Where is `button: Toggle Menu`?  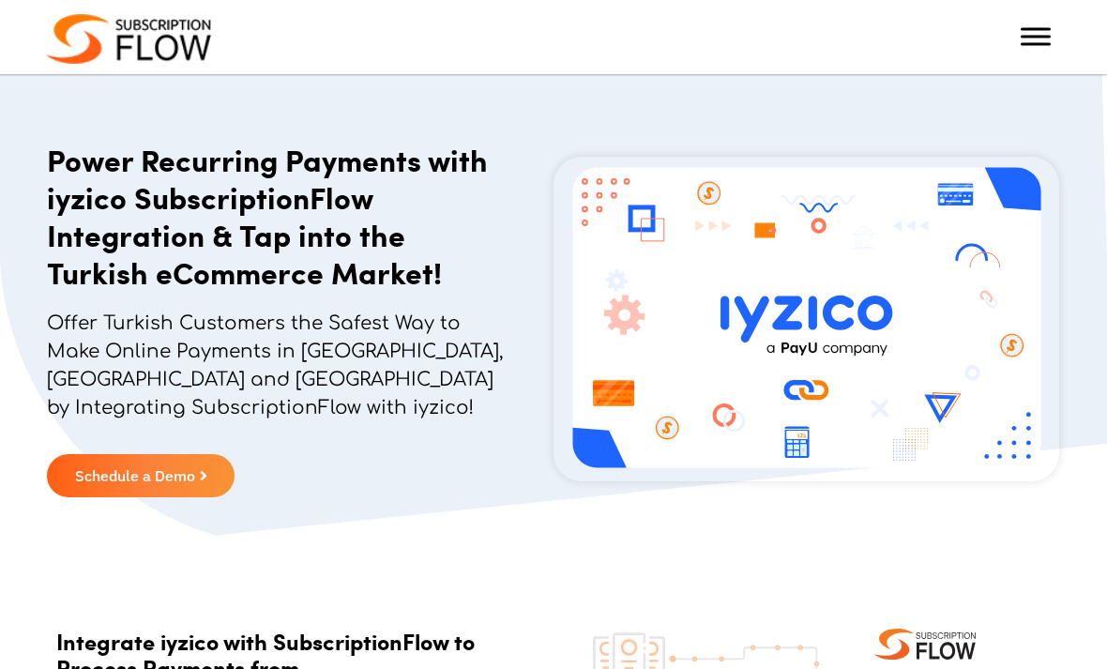
button: Toggle Menu is located at coordinates (1035, 37).